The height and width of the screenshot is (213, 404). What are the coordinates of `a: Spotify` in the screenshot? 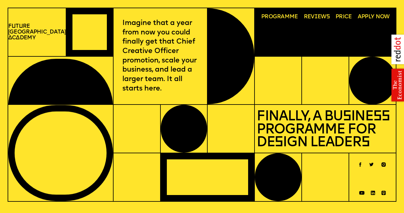 It's located at (384, 191).